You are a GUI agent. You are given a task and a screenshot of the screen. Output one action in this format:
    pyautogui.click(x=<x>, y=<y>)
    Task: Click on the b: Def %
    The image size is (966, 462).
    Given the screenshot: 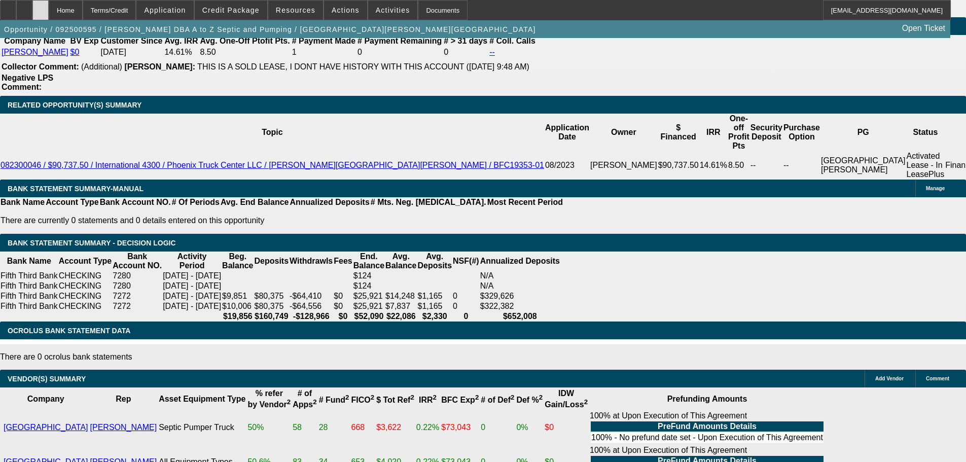 What is the action you would take?
    pyautogui.click(x=529, y=399)
    